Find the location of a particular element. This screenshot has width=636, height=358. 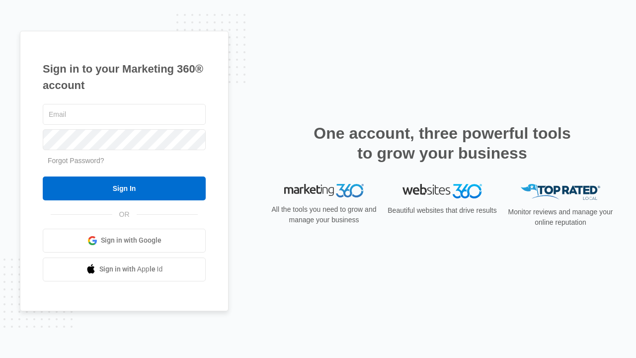

img: Websites 360 is located at coordinates (442, 191).